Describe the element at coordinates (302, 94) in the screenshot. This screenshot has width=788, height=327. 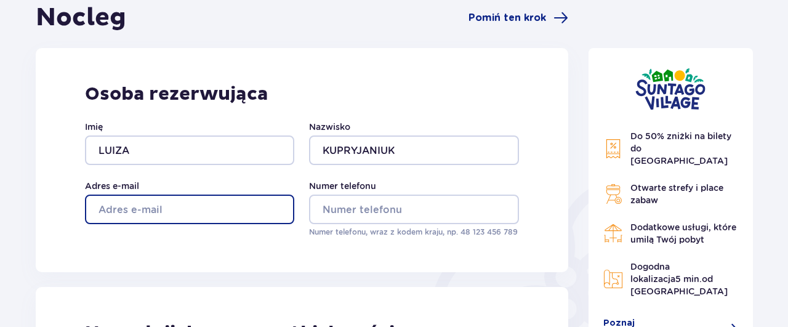
I see `p: Osoba rezerwująca` at that location.